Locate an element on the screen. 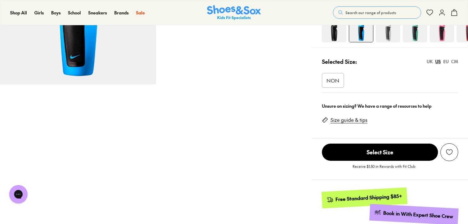 The image size is (468, 224). a: Sneakers is located at coordinates (97, 13).